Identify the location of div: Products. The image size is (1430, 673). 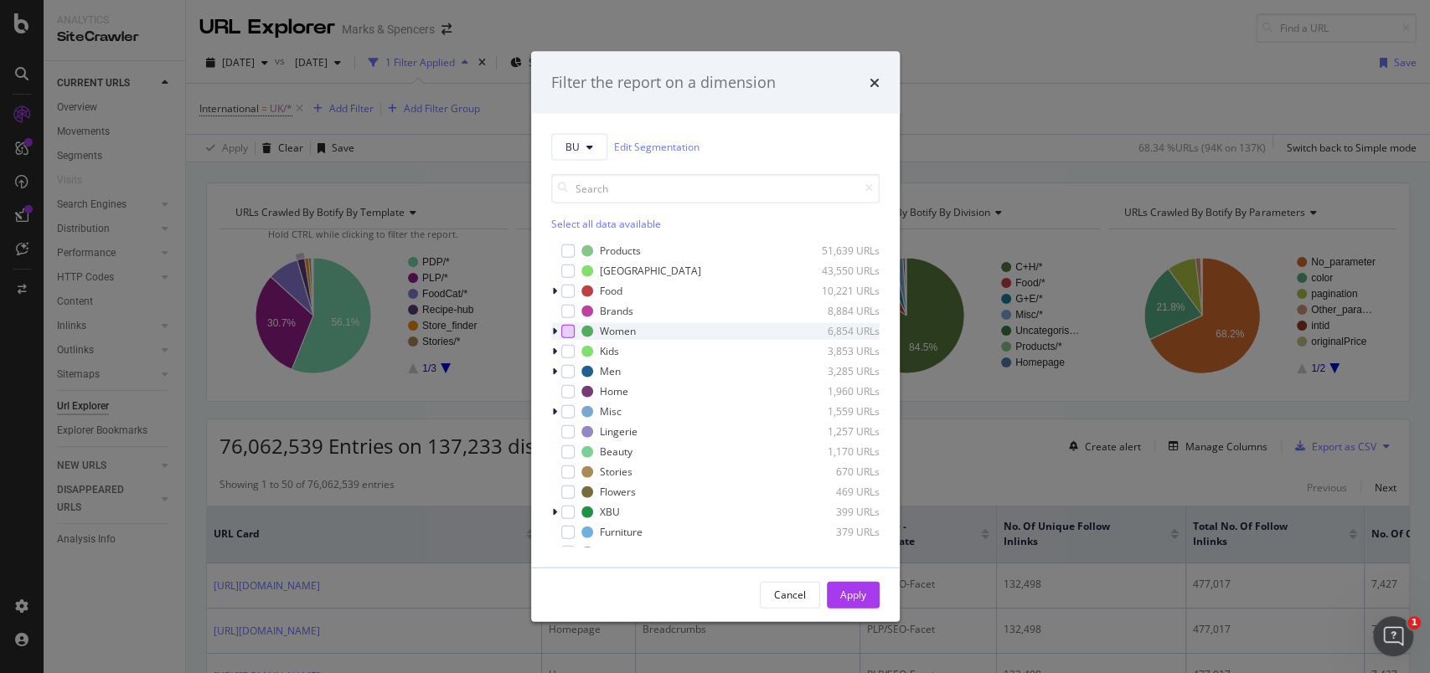
(620, 250).